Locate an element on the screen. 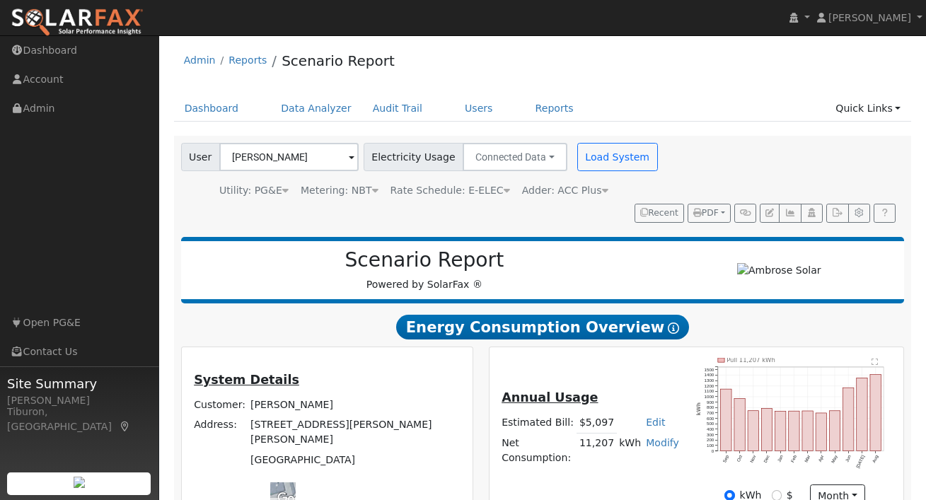 This screenshot has width=926, height=500. div: Utility: PG&E is located at coordinates (254, 190).